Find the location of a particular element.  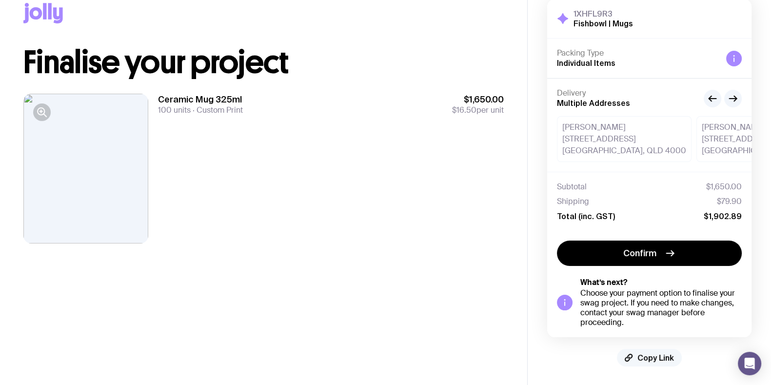

h4: Packing Type is located at coordinates (638, 53).